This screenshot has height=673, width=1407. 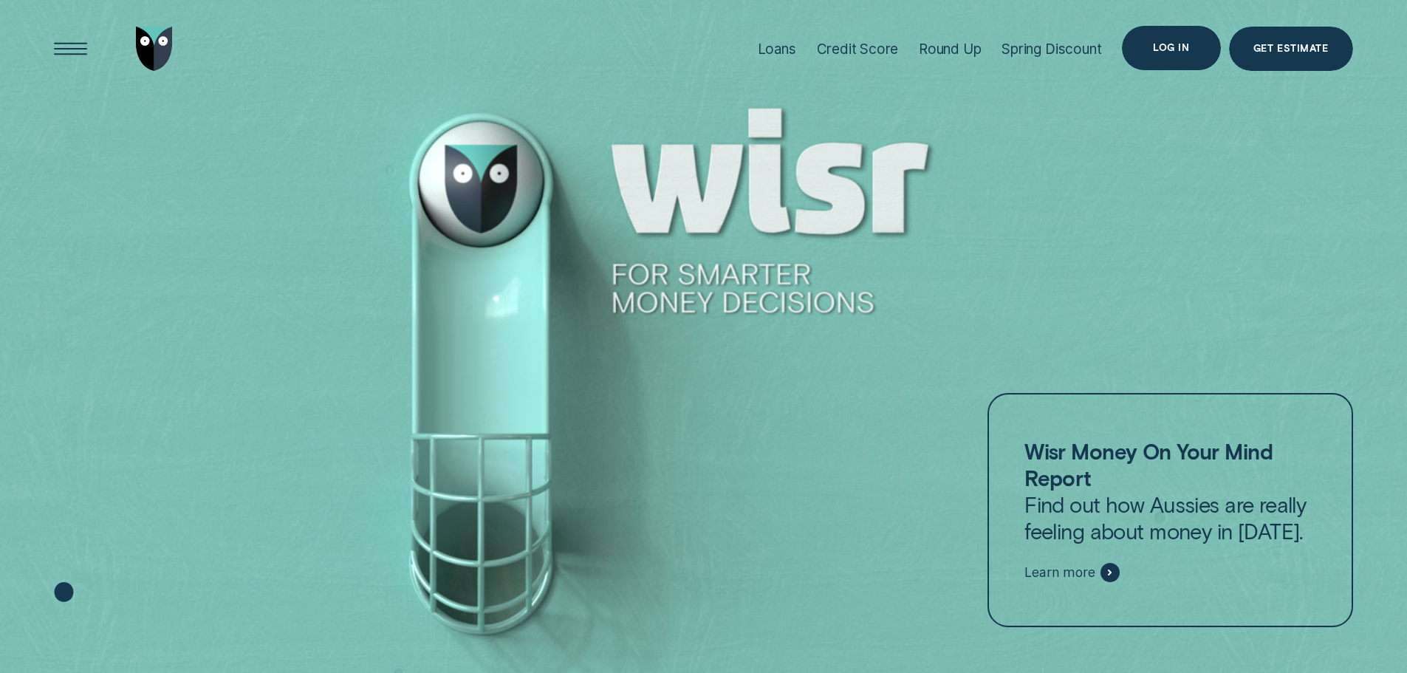 What do you see at coordinates (1170, 48) in the screenshot?
I see `button: Log in` at bounding box center [1170, 48].